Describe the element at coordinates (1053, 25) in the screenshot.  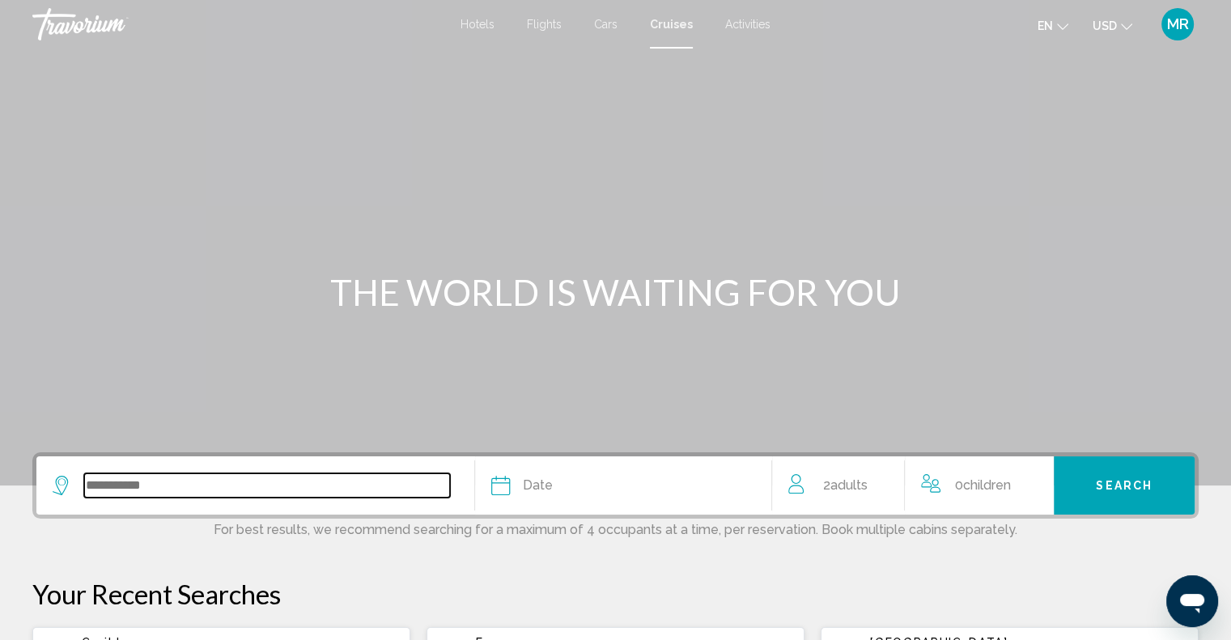
I see `button: Change language` at that location.